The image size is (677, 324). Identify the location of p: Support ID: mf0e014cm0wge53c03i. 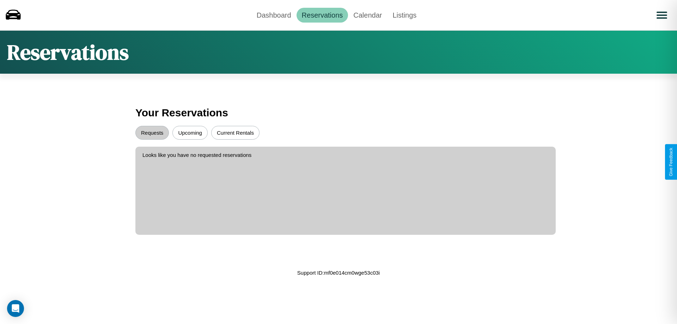
(338, 273).